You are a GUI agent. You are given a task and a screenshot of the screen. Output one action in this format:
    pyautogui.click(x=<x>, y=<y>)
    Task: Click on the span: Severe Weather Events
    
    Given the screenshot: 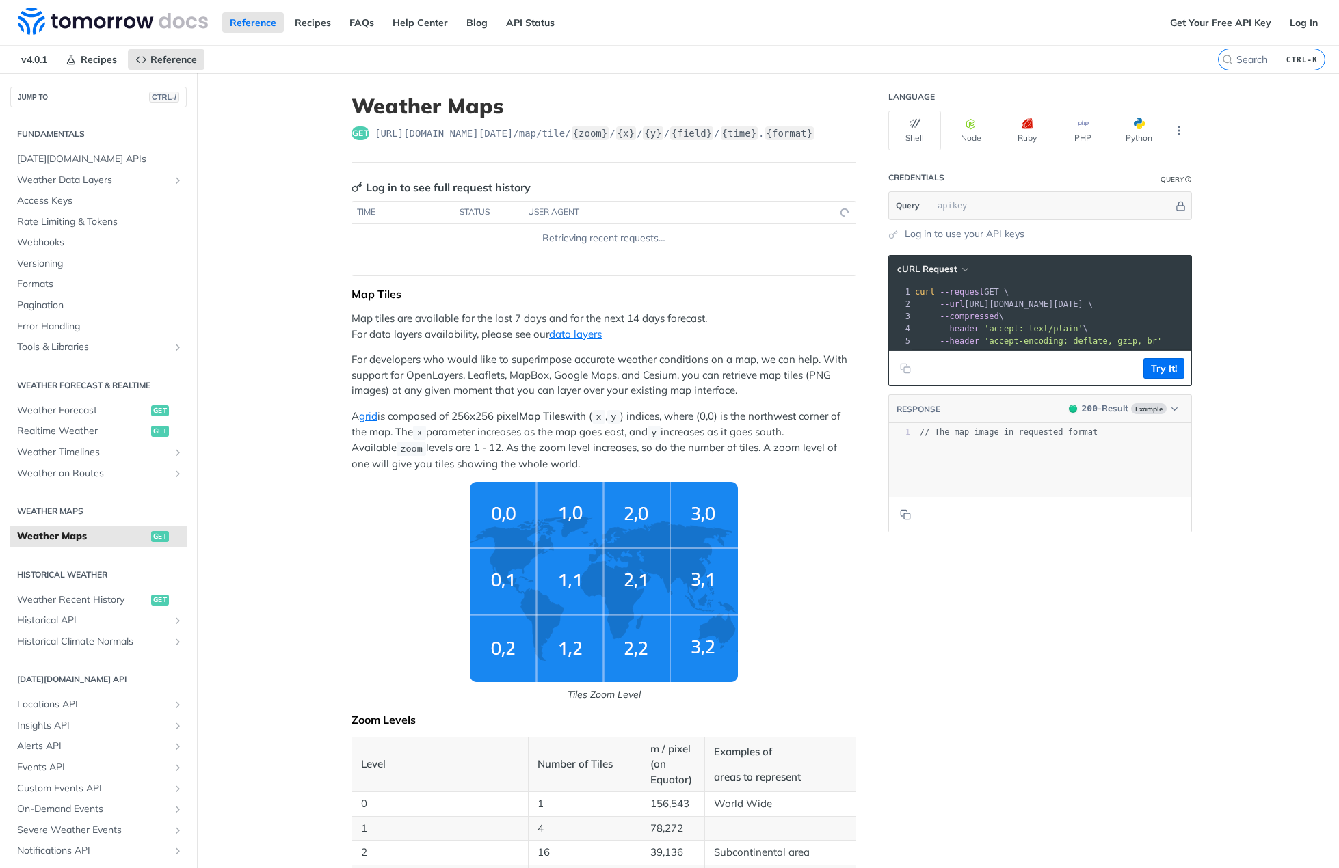 What is the action you would take?
    pyautogui.click(x=93, y=831)
    